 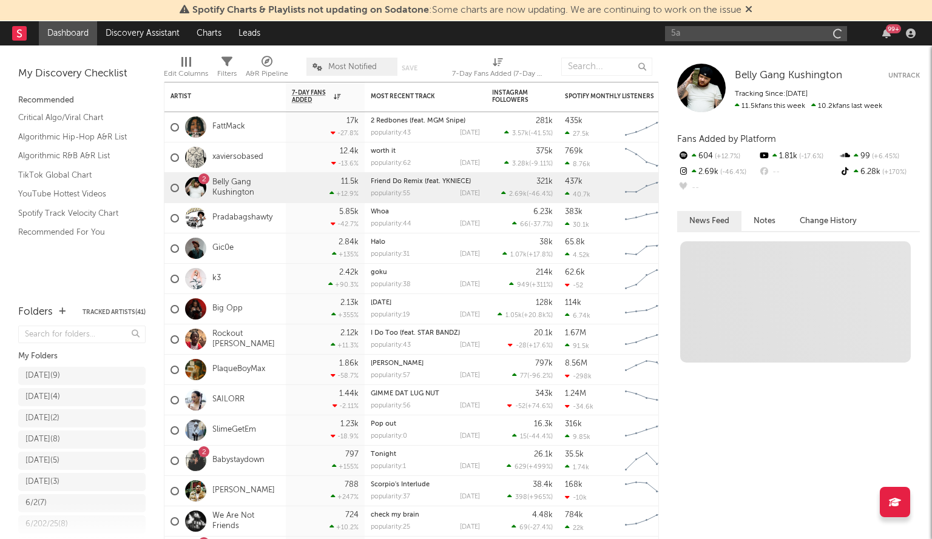 What do you see at coordinates (577, 346) in the screenshot?
I see `div: 91.5k` at bounding box center [577, 346].